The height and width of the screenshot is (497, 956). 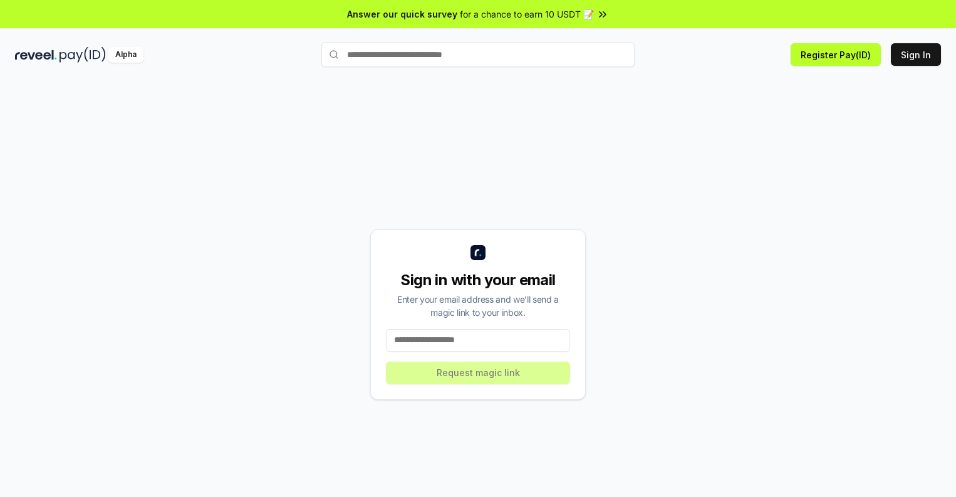 What do you see at coordinates (478, 306) in the screenshot?
I see `div: Enter your email address and we’ll send a magic link to your inbox.` at bounding box center [478, 306].